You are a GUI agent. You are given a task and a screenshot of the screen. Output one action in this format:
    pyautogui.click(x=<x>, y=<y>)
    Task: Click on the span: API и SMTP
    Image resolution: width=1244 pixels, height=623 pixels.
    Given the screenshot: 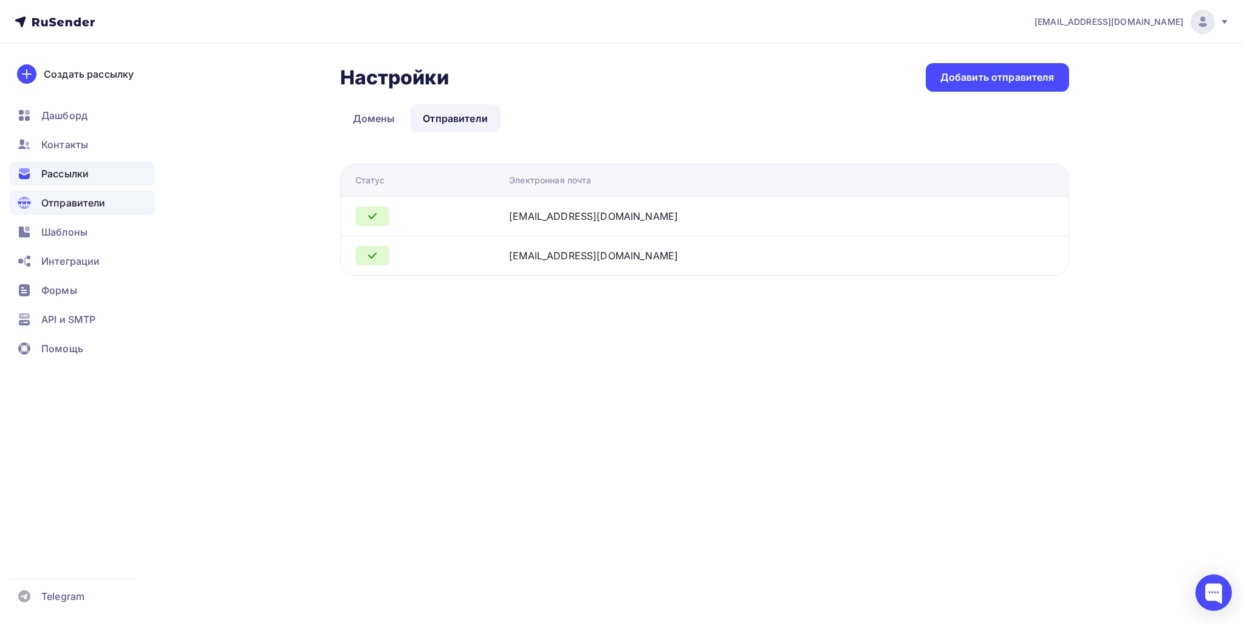 What is the action you would take?
    pyautogui.click(x=68, y=319)
    